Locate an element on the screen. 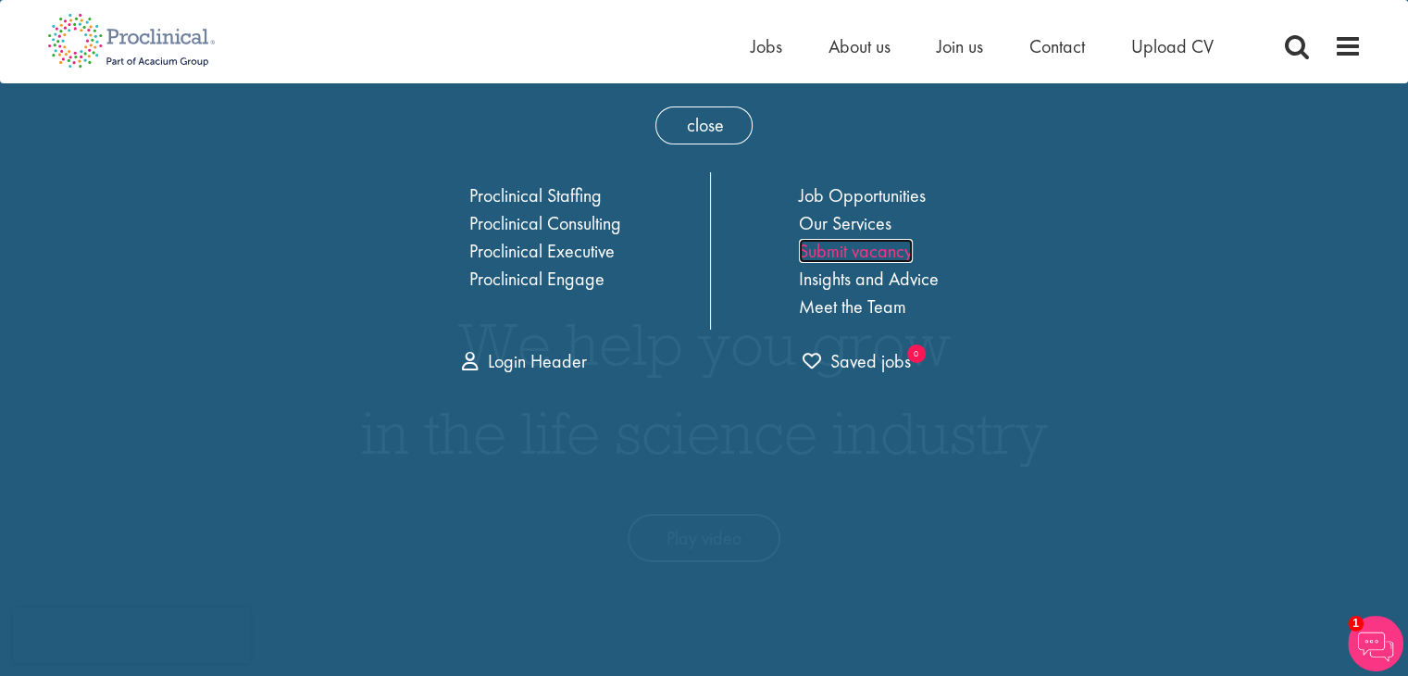  span: Upload CV is located at coordinates (1172, 46).